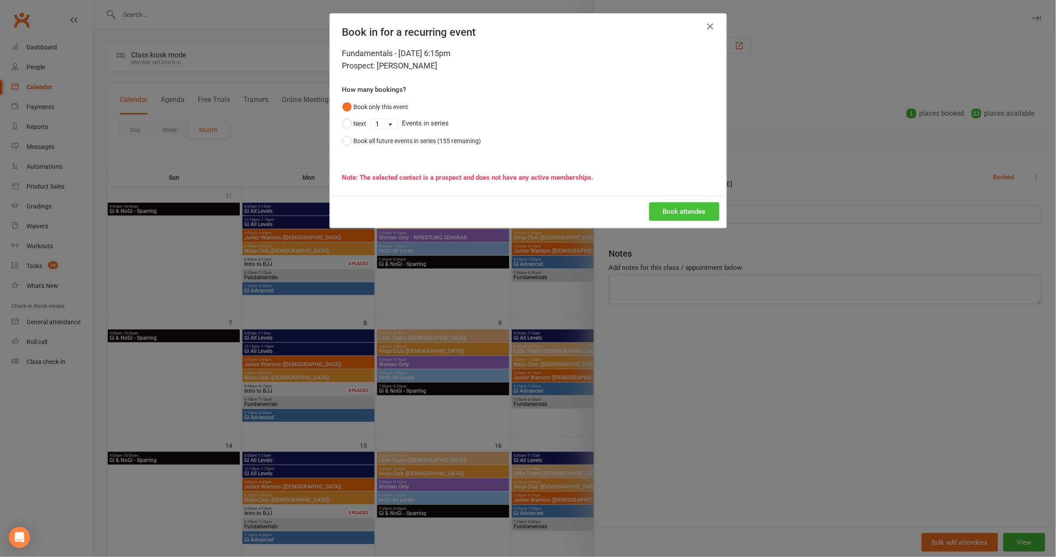 The height and width of the screenshot is (557, 1056). What do you see at coordinates (19, 538) in the screenshot?
I see `div: Open Intercom Messenger` at bounding box center [19, 538].